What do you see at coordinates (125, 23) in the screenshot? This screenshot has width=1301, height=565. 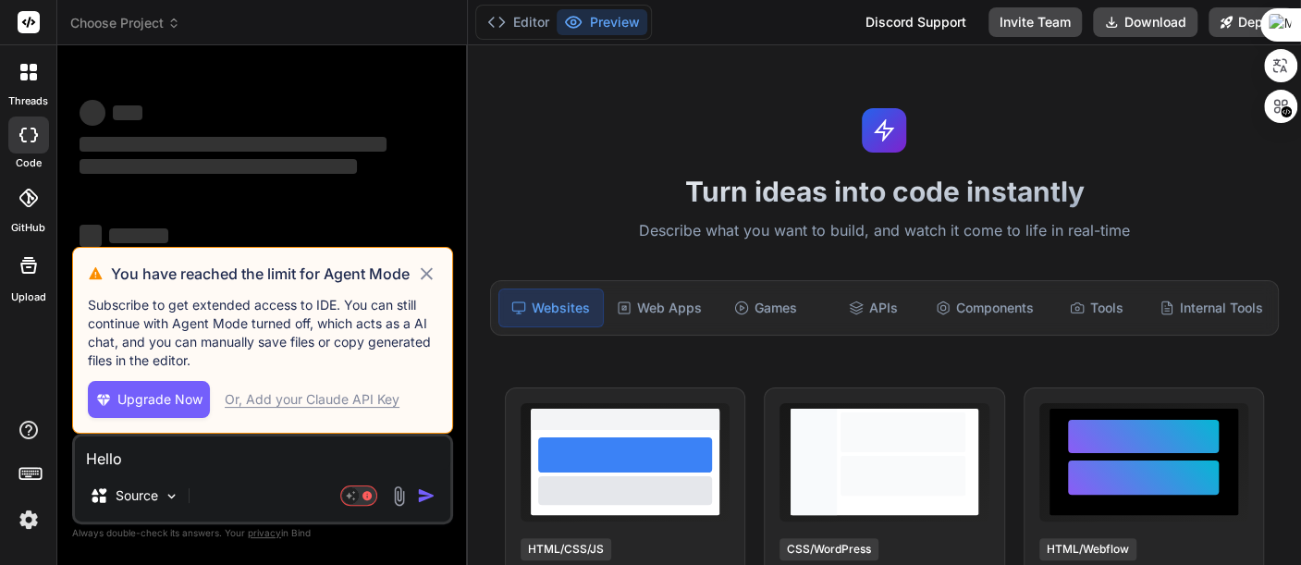 I see `span: Choose Project` at bounding box center [125, 23].